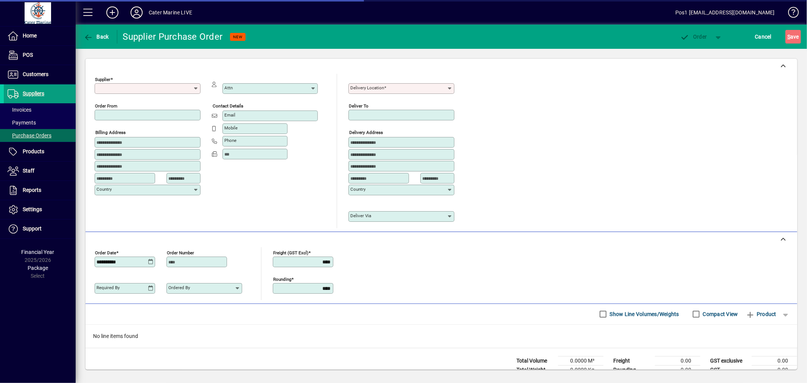 The image size is (807, 383). I want to click on mat-label: Delivery Location, so click(367, 88).